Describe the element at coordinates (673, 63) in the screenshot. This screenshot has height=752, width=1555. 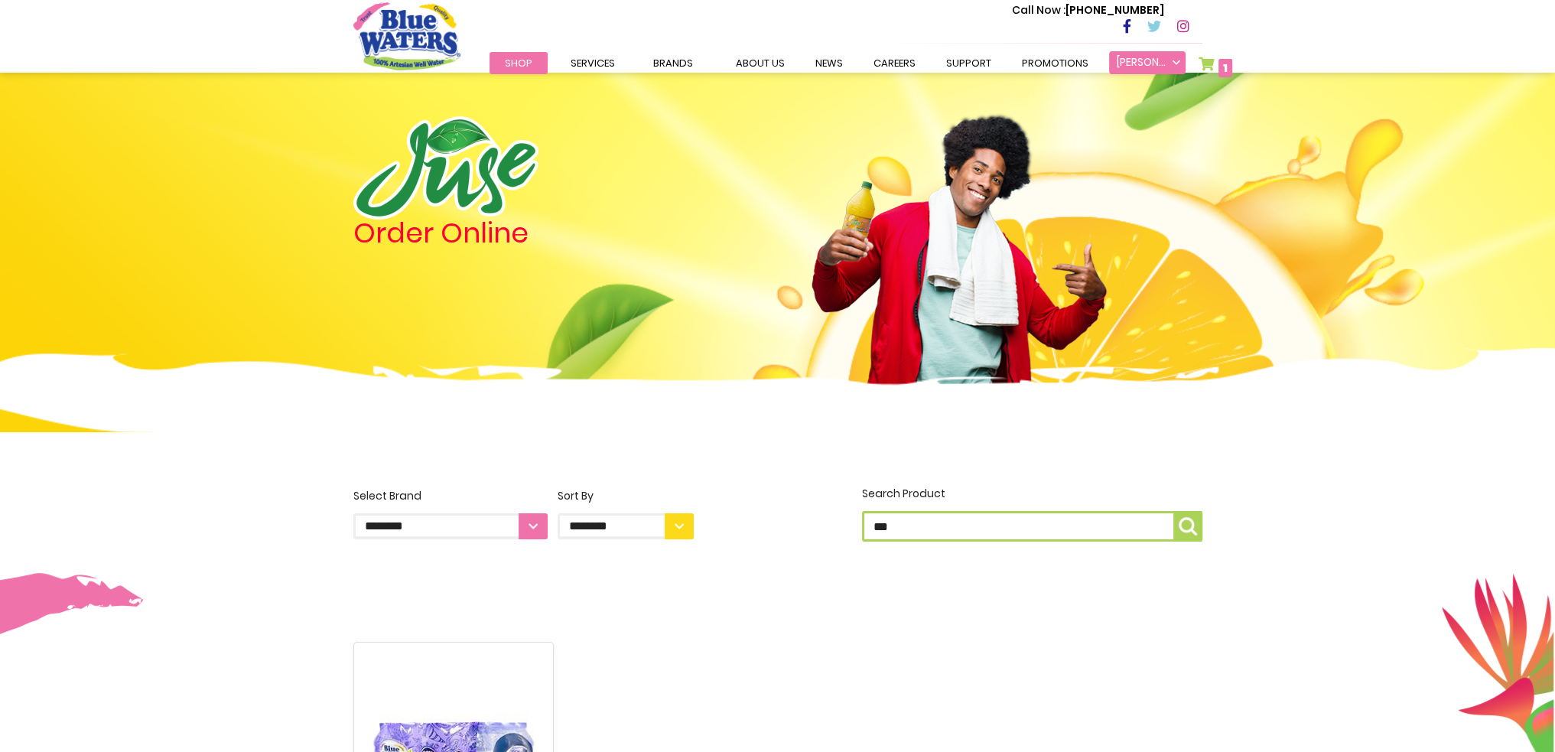
I see `span: Brands` at that location.